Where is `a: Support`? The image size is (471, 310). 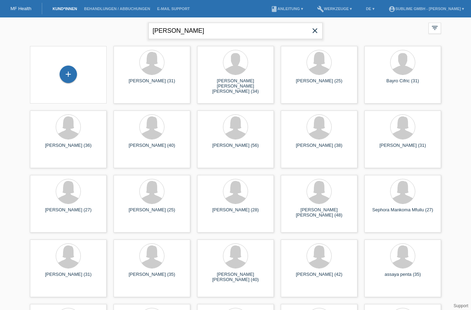 a: Support is located at coordinates (461, 306).